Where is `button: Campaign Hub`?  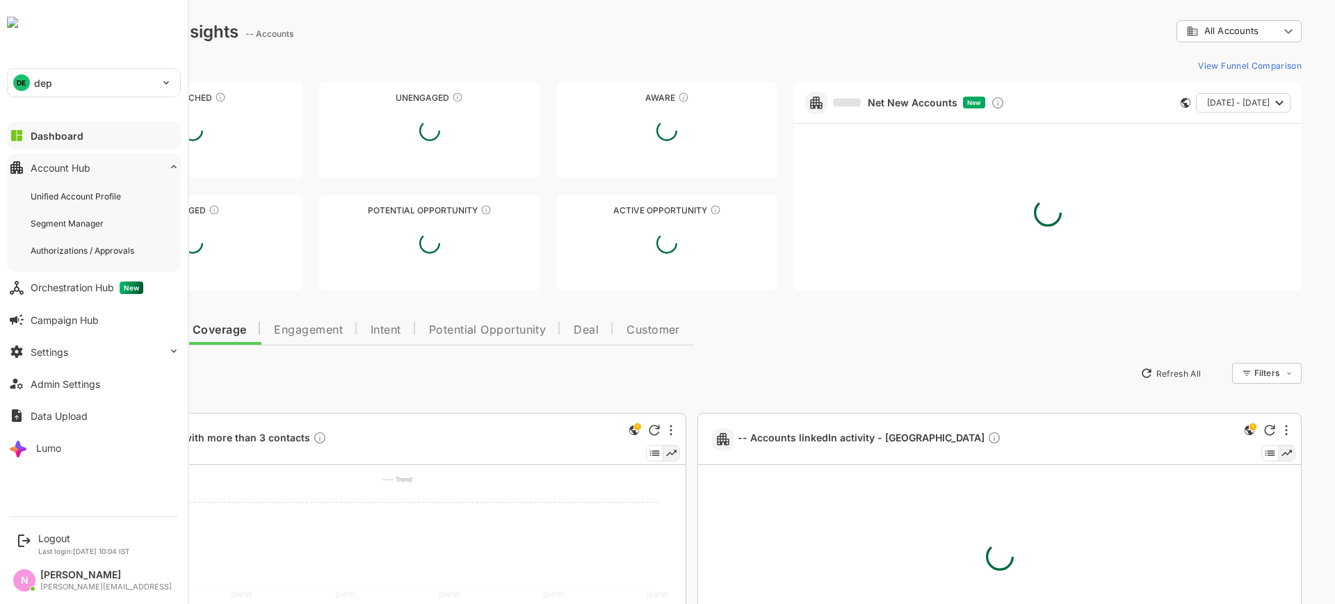
button: Campaign Hub is located at coordinates (94, 320).